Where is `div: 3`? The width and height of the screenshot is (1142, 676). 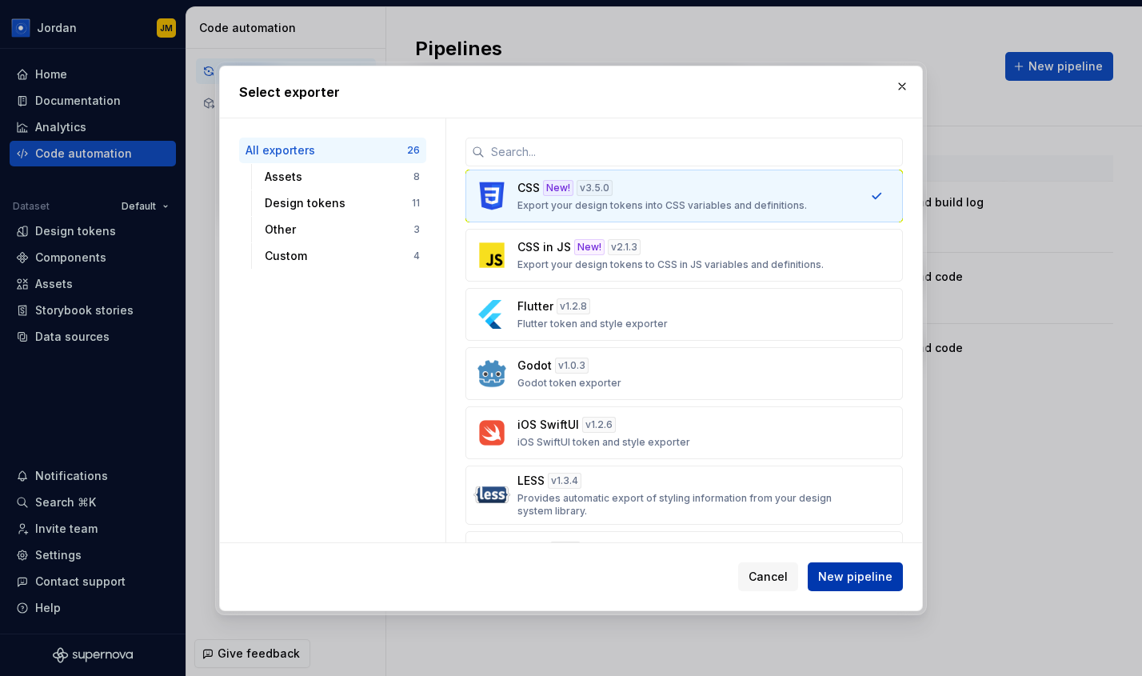 div: 3 is located at coordinates (417, 229).